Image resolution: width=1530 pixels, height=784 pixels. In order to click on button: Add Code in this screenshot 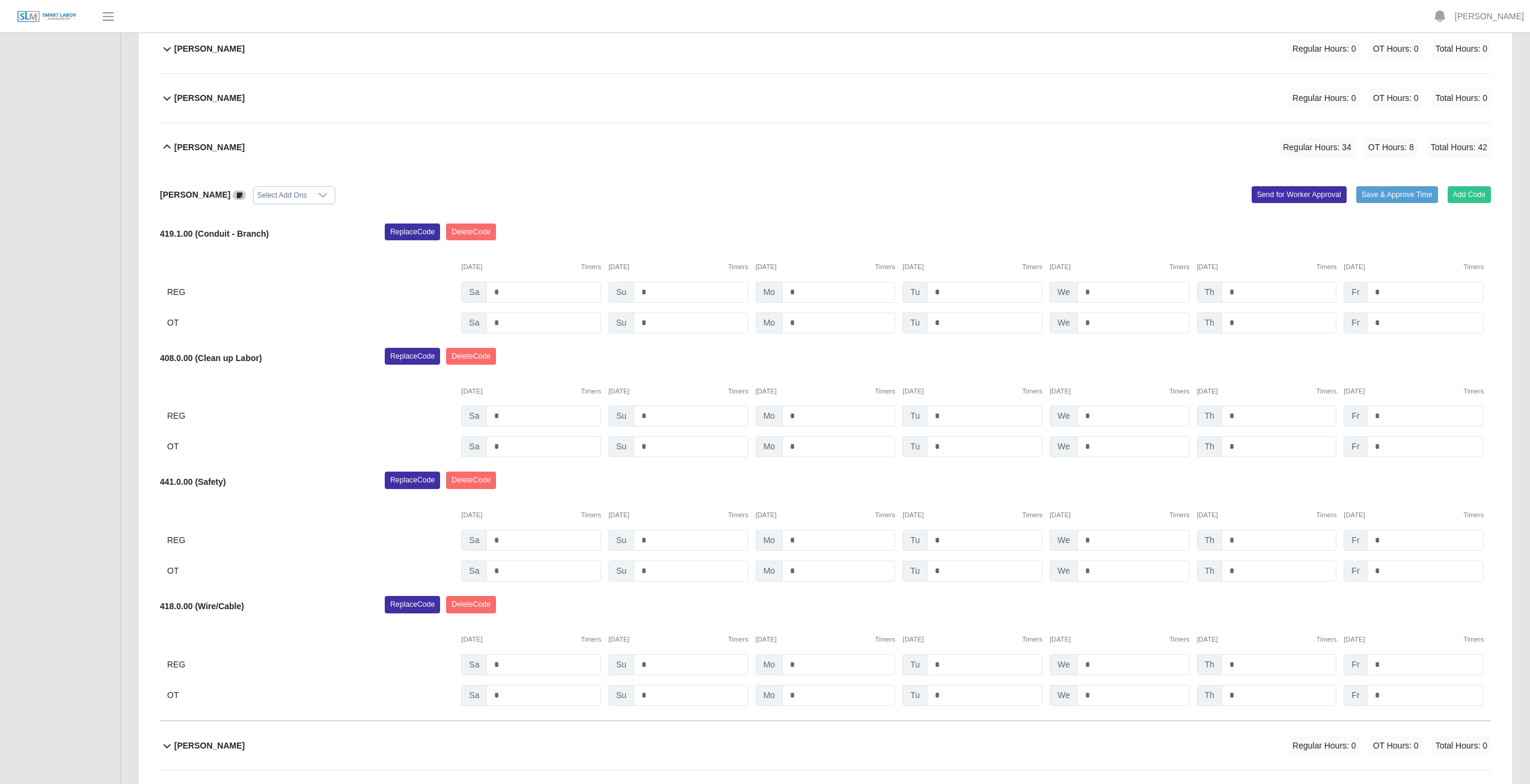, I will do `click(1469, 195)`.